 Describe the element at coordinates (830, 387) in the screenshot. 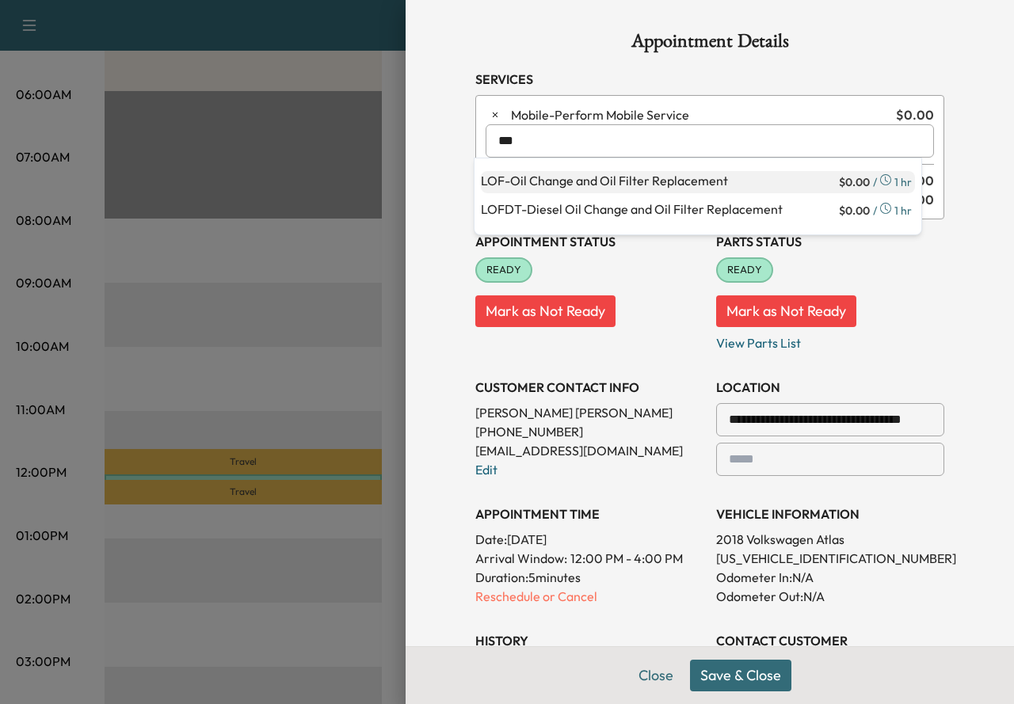

I see `h3: LOCATION` at that location.